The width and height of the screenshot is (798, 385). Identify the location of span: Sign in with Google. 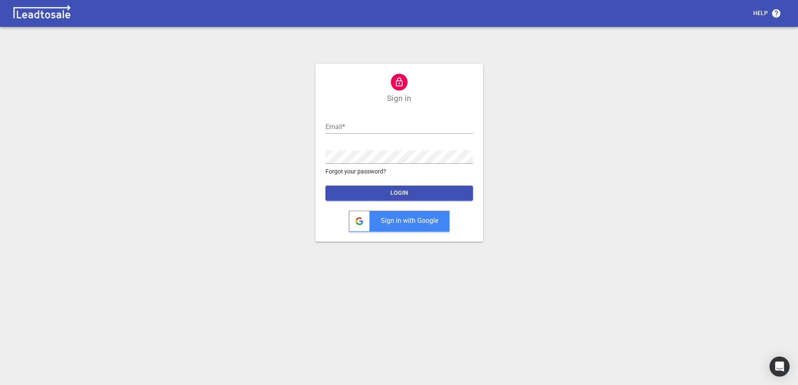
(409, 220).